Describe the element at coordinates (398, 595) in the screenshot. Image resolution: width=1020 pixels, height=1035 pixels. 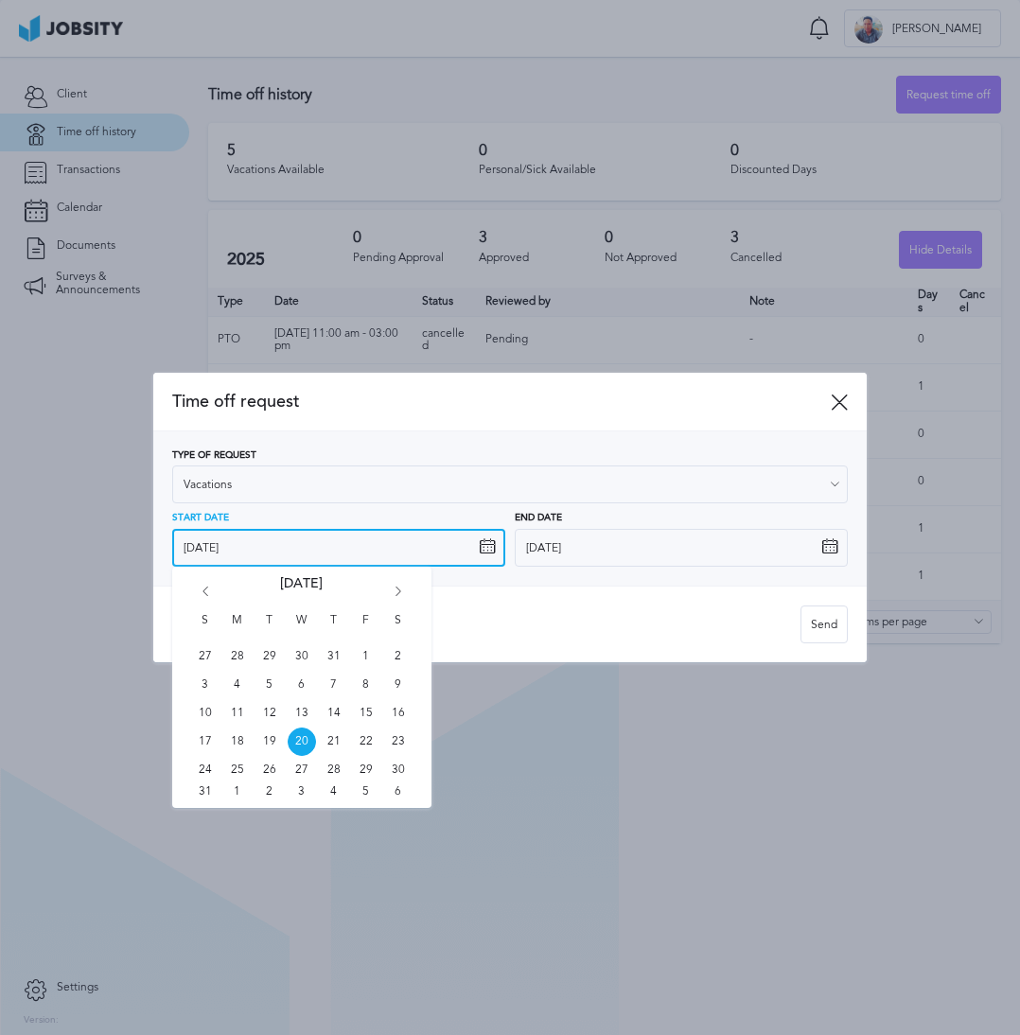
I see `i: Go forward 1 month` at that location.